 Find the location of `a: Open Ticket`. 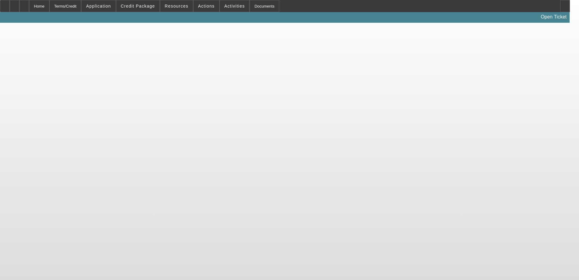

a: Open Ticket is located at coordinates (554, 17).